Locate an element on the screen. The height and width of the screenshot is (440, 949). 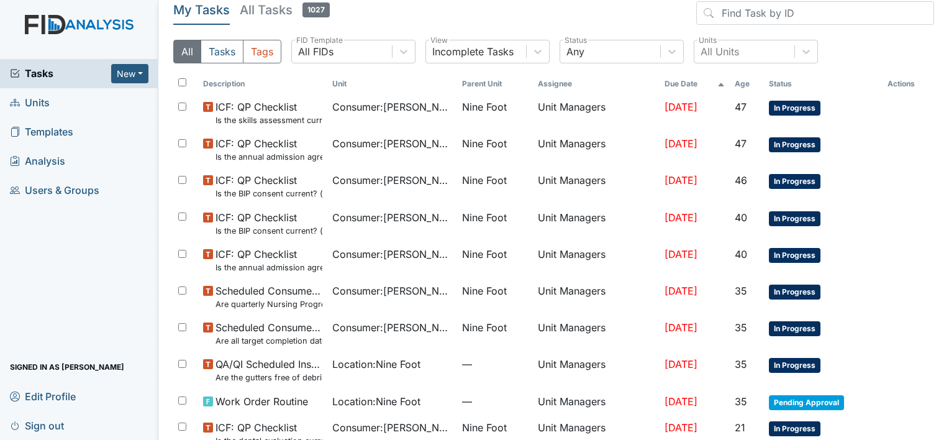
span: Users & Groups is located at coordinates (55, 190).